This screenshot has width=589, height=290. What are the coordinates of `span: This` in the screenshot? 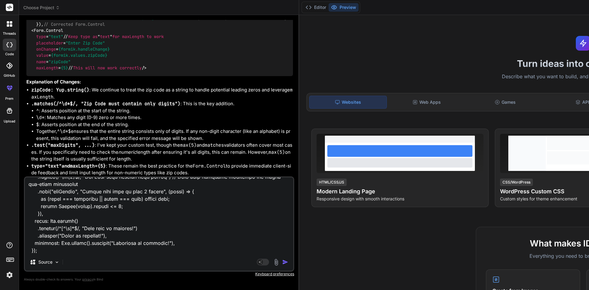 It's located at (78, 68).